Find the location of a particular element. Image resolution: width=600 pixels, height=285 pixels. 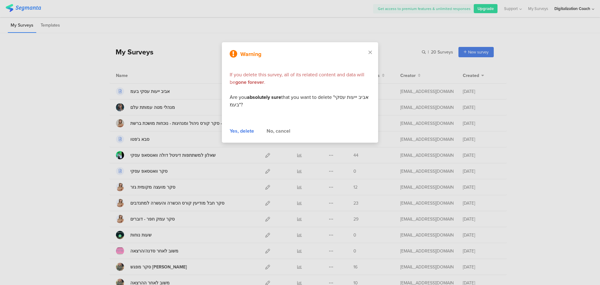

b: gone forever is located at coordinates (250, 82).